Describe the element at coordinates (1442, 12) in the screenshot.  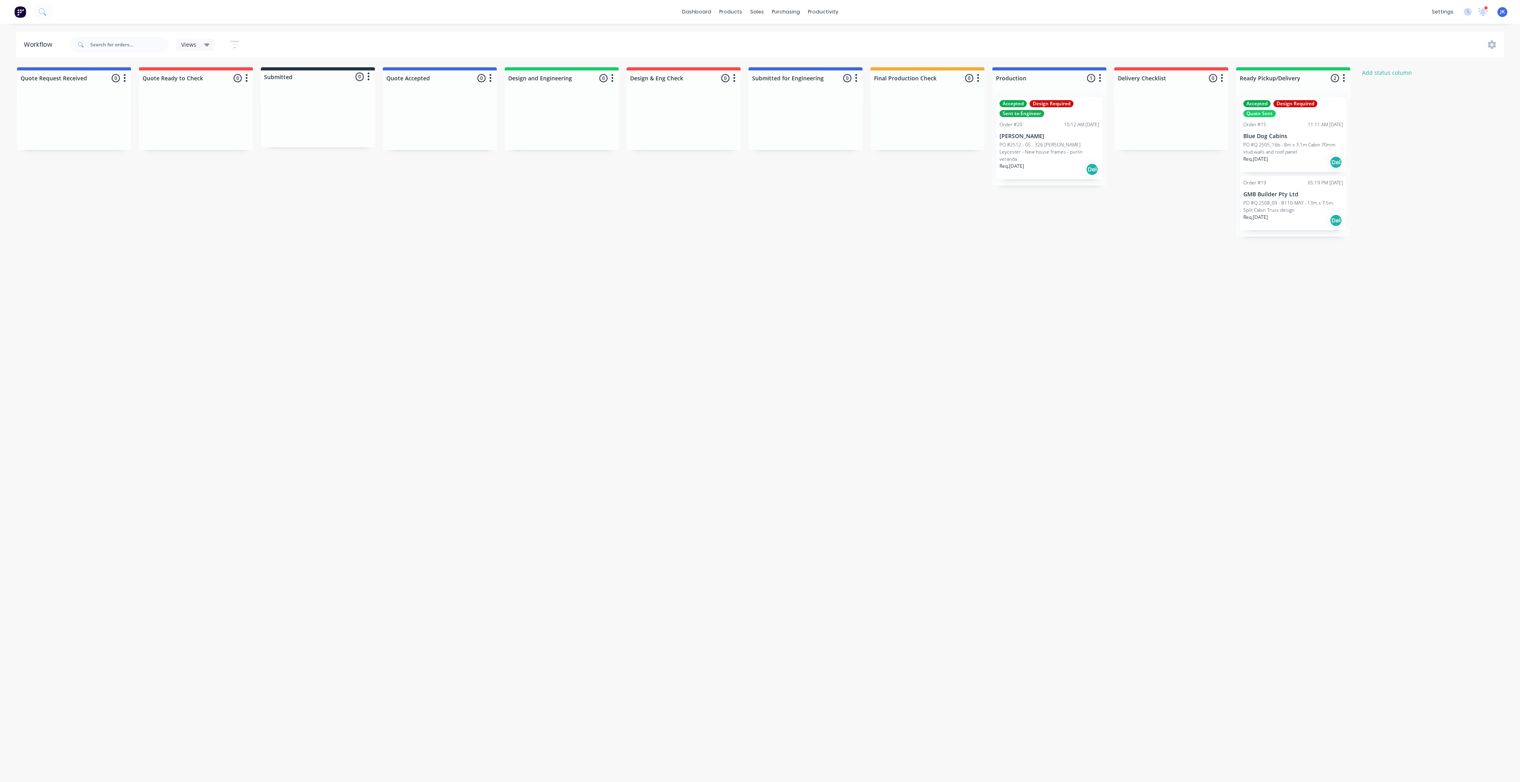
I see `div: settings` at that location.